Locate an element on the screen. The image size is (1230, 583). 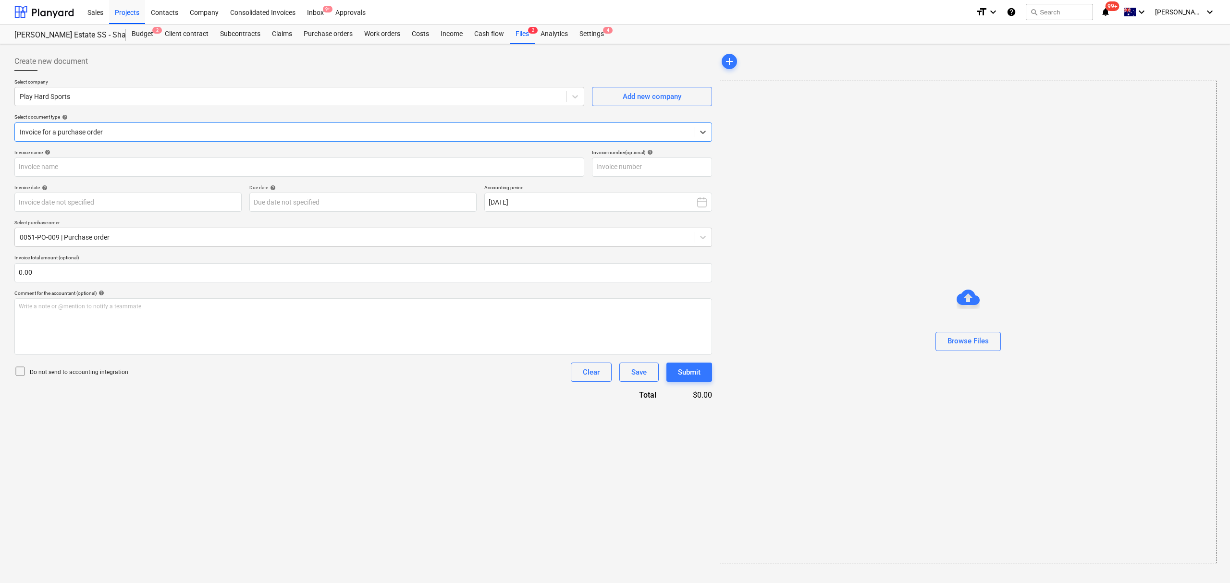
button: Submit is located at coordinates (689, 372).